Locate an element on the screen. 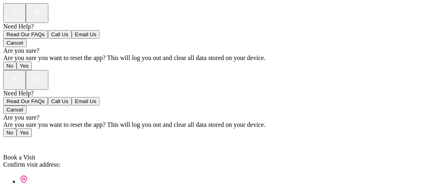  a: Back is located at coordinates (12, 143).